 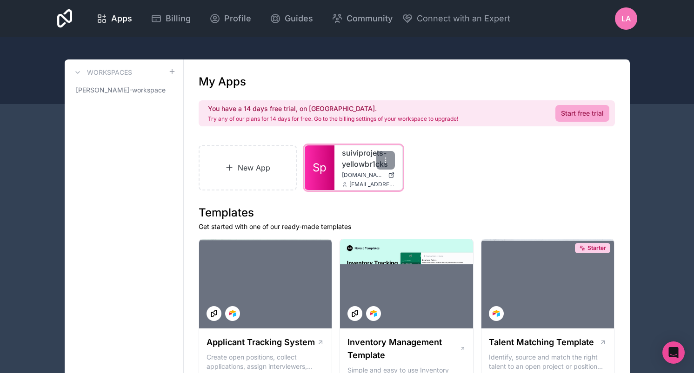 I want to click on span: Sp, so click(x=320, y=168).